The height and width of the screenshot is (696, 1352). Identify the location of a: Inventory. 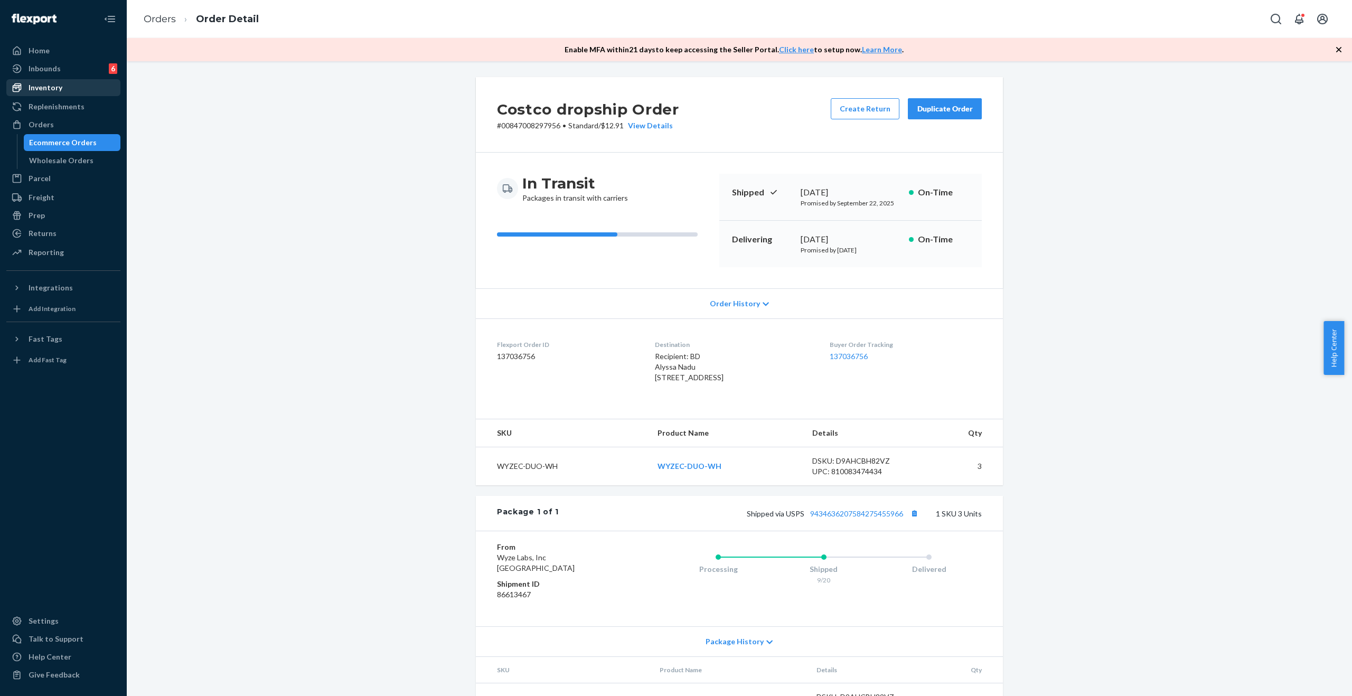
(63, 88).